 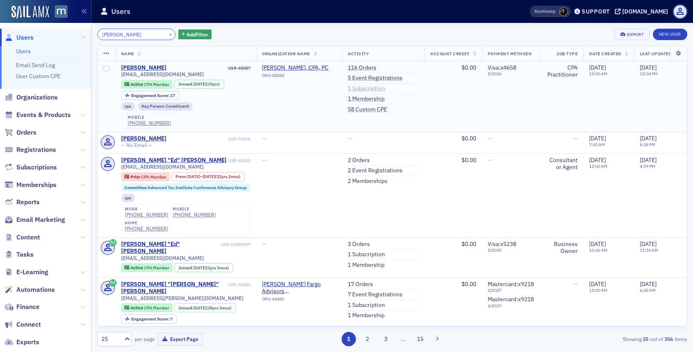 I want to click on a: E-Learning, so click(x=26, y=272).